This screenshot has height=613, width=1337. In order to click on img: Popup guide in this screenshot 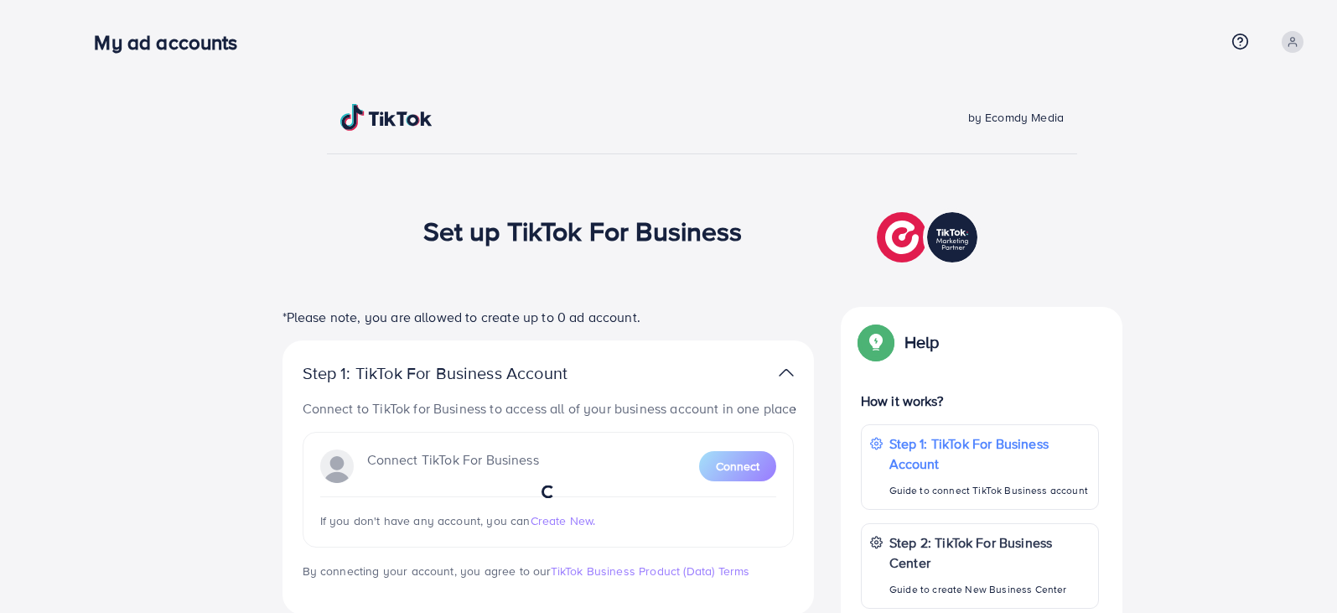, I will do `click(876, 342)`.